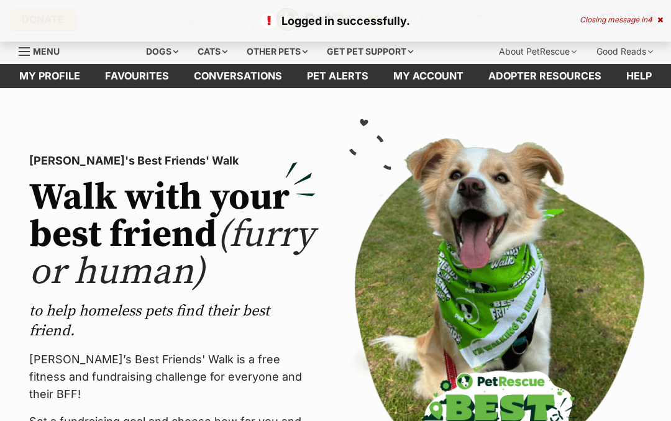 The height and width of the screenshot is (421, 671). I want to click on div: Other pets, so click(277, 52).